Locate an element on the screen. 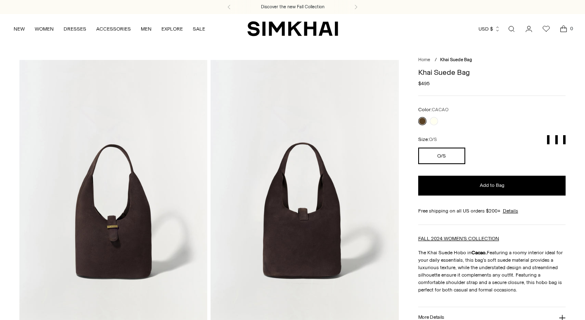 Image resolution: width=585 pixels, height=320 pixels. a: Go to the account page is located at coordinates (529, 29).